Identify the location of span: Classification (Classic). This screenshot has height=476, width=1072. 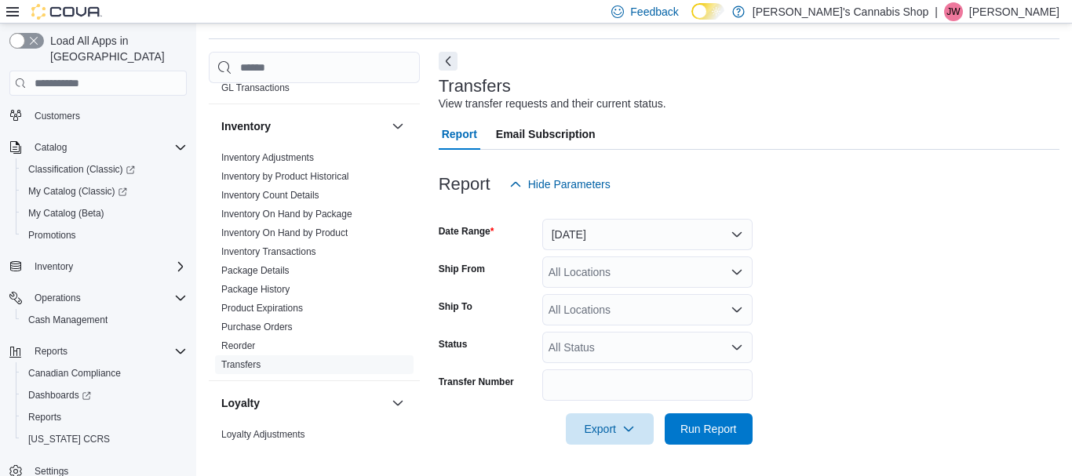
(104, 169).